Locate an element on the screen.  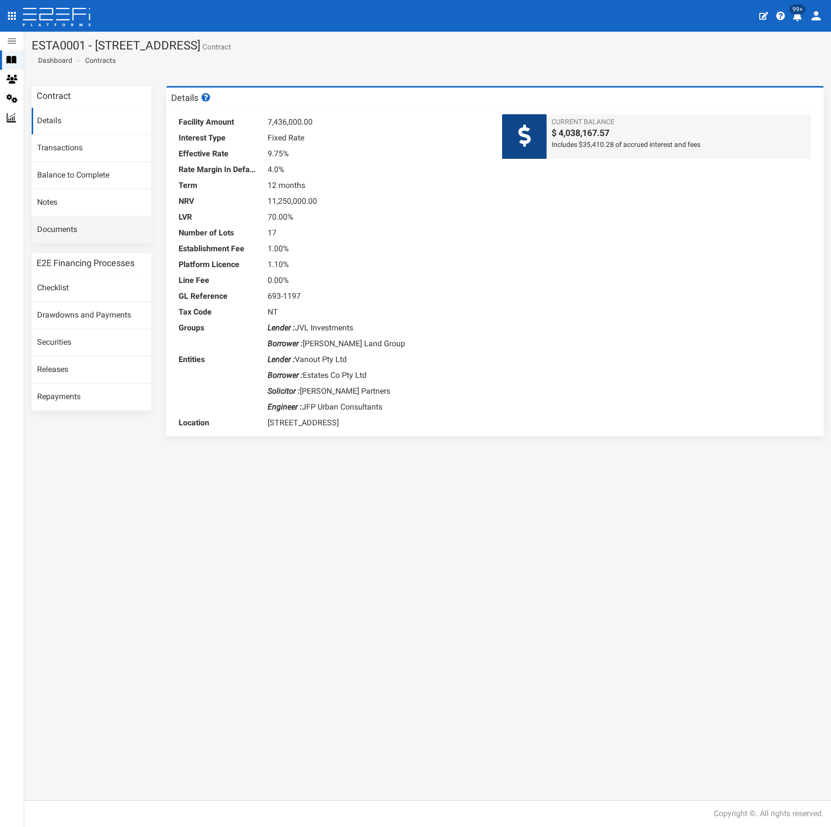
h3: E2E Financing Processes is located at coordinates (86, 263).